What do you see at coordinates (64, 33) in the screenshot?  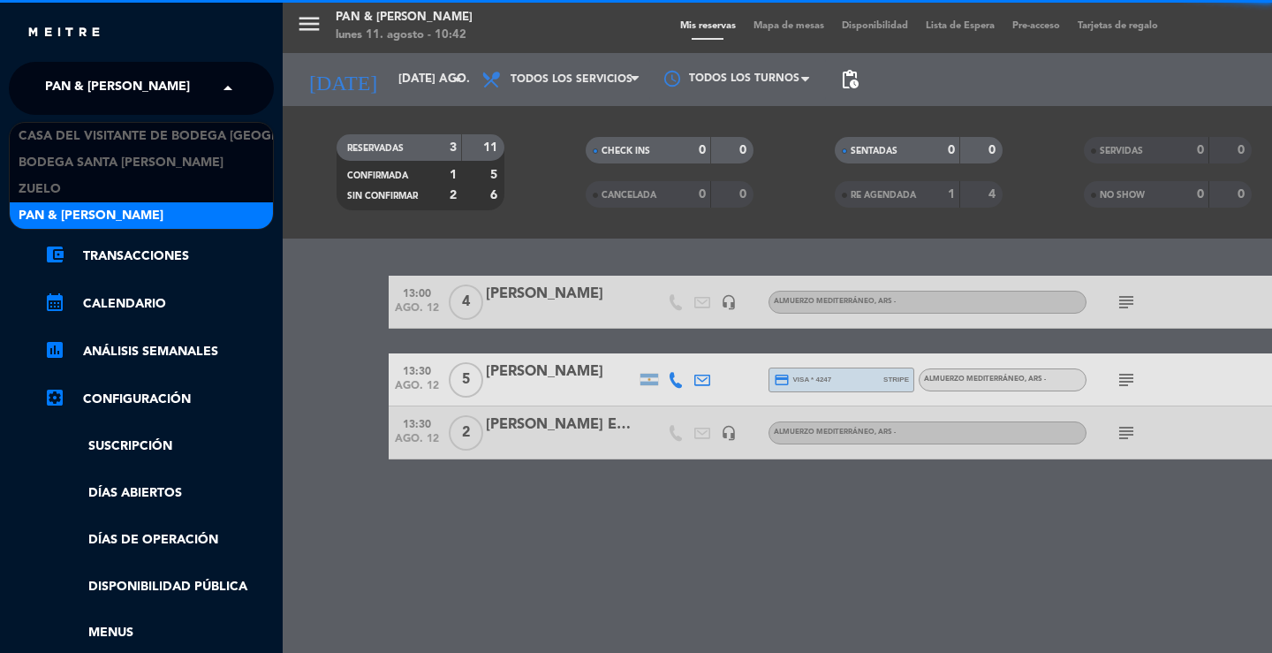 I see `img: MEITRE` at bounding box center [64, 33].